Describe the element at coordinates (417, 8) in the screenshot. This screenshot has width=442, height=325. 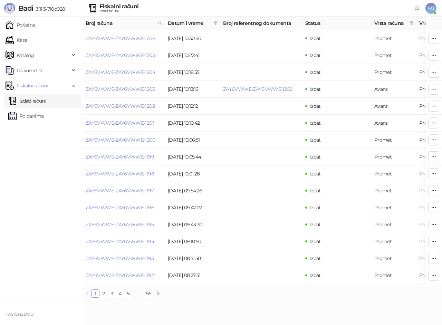
I see `a: Dokumentacija` at that location.